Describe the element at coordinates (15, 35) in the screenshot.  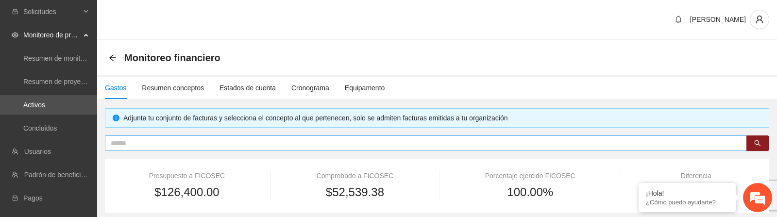
I see `span: eye` at that location.